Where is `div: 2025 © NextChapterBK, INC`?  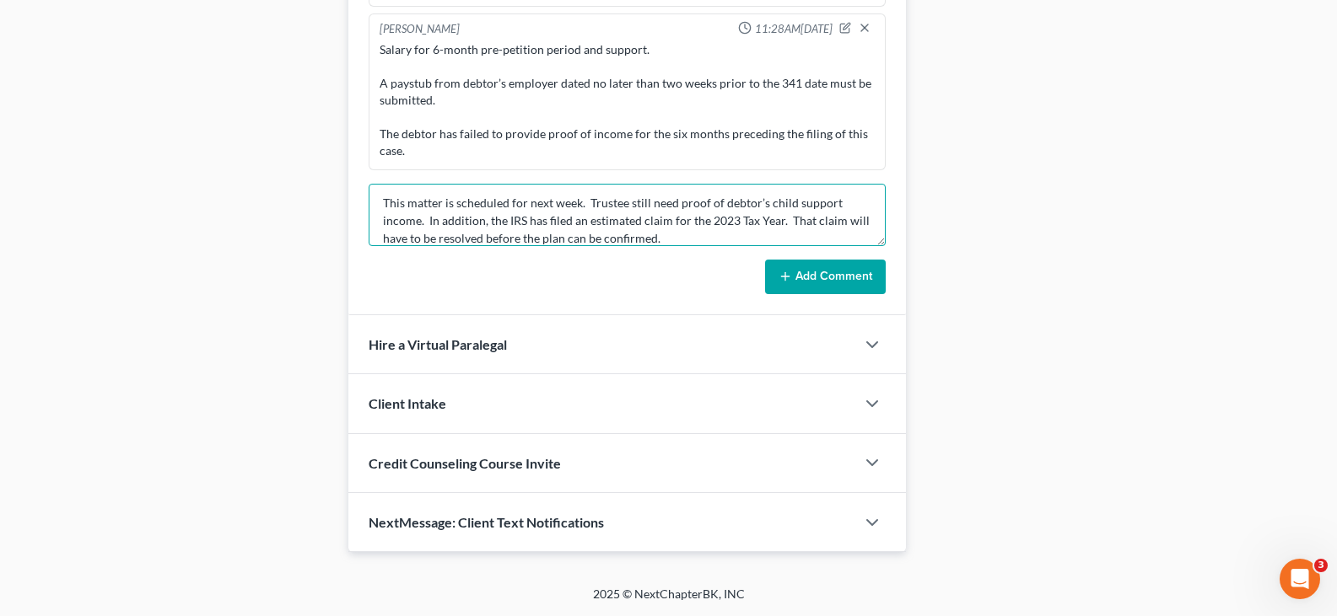
div: 2025 © NextChapterBK, INC is located at coordinates (669, 601).